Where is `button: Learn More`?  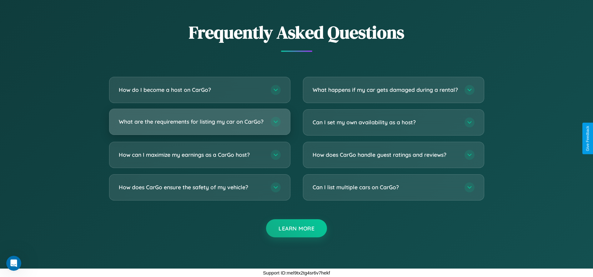
button: Learn More is located at coordinates (296, 228).